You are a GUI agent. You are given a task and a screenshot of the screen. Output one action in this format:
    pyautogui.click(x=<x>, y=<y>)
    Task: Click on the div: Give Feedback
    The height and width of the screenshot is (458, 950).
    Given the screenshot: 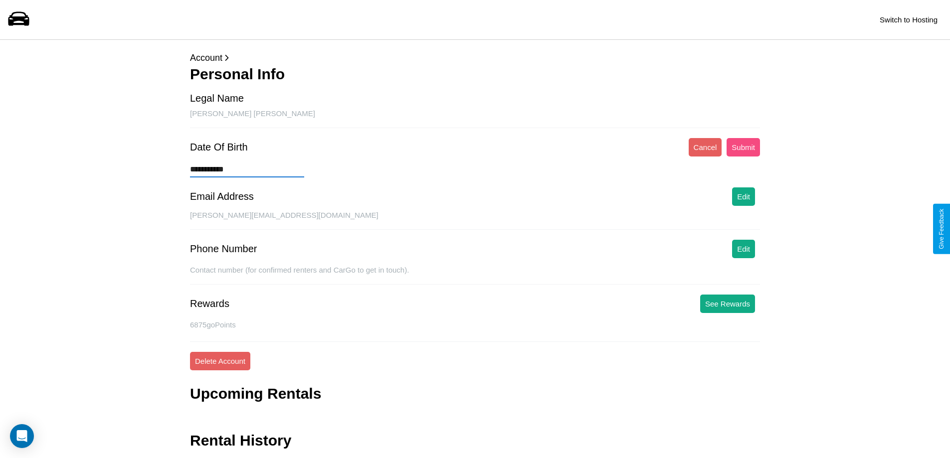 What is the action you would take?
    pyautogui.click(x=941, y=229)
    